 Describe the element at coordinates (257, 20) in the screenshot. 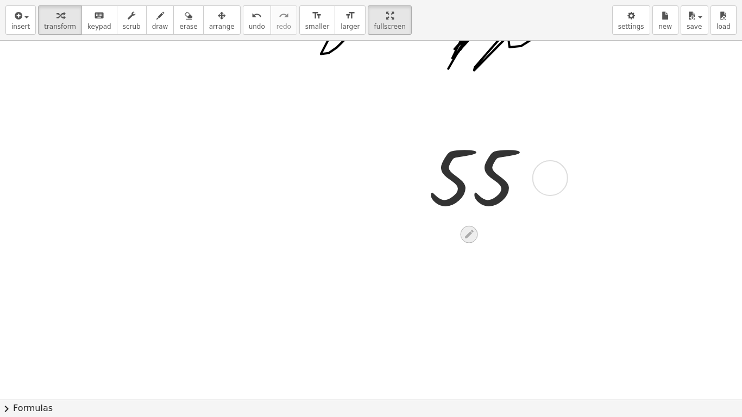

I see `button: undoundo` at that location.